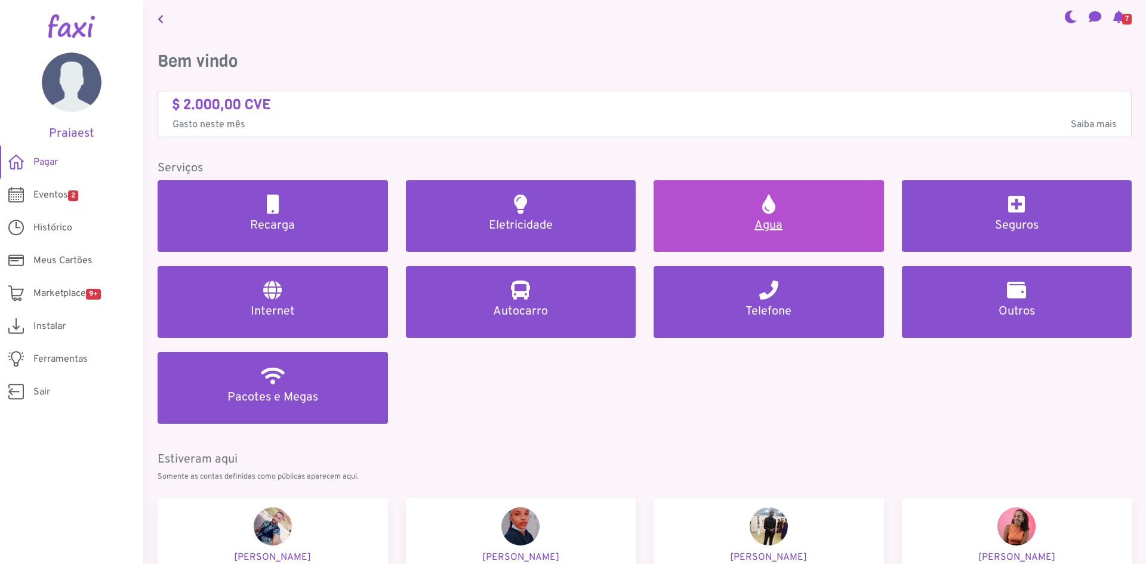 The height and width of the screenshot is (564, 1146). What do you see at coordinates (645, 62) in the screenshot?
I see `h3: Bem vindo` at bounding box center [645, 62].